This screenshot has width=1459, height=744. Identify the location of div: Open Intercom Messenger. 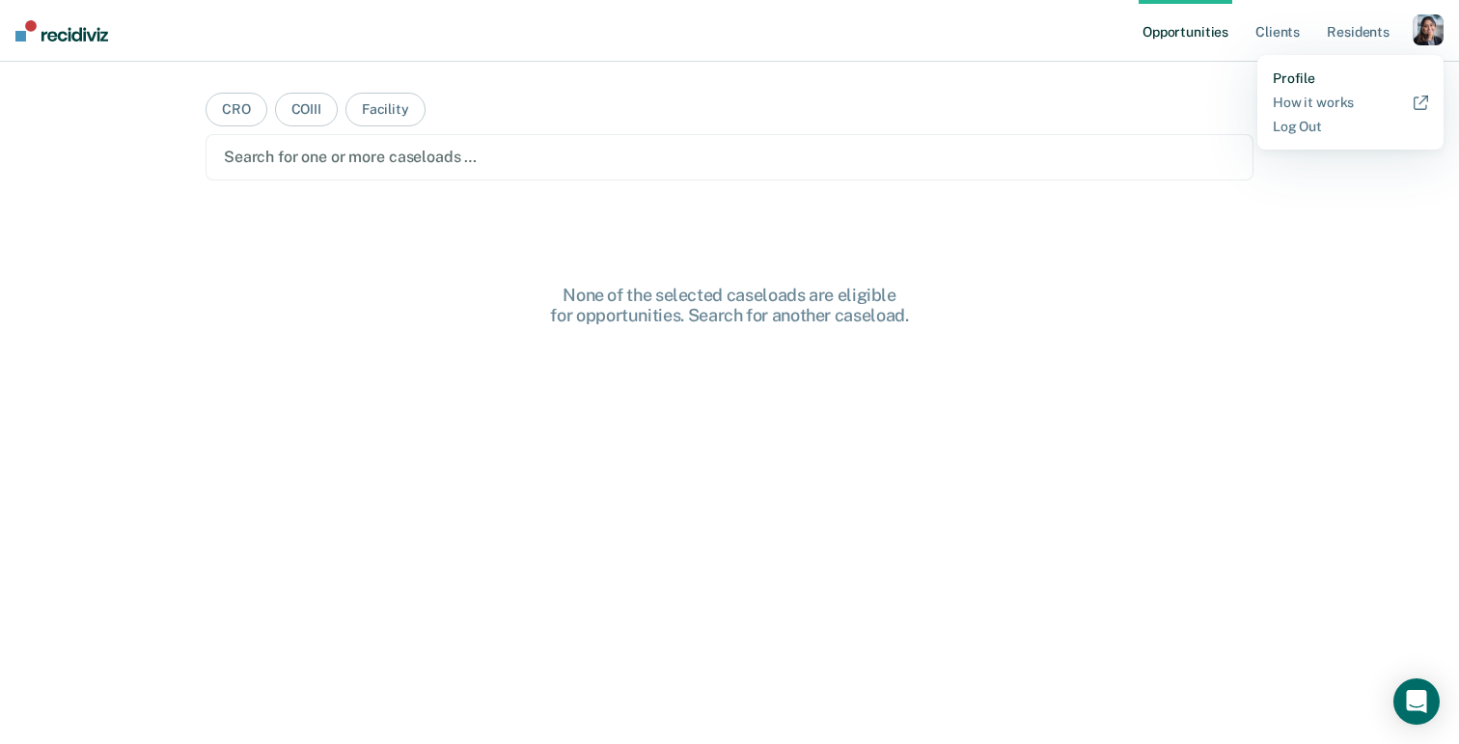
(1417, 702).